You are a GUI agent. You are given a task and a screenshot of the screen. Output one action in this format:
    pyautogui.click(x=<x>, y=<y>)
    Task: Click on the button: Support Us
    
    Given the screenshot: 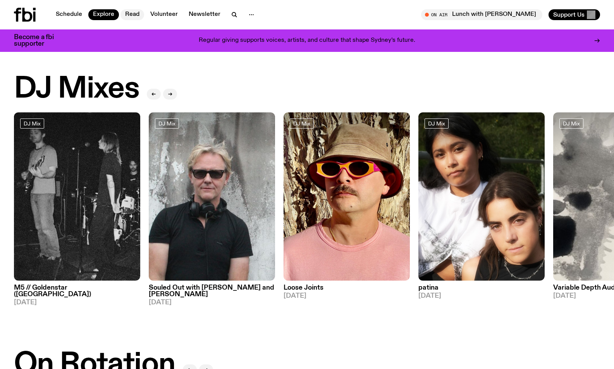 What is the action you would take?
    pyautogui.click(x=574, y=15)
    